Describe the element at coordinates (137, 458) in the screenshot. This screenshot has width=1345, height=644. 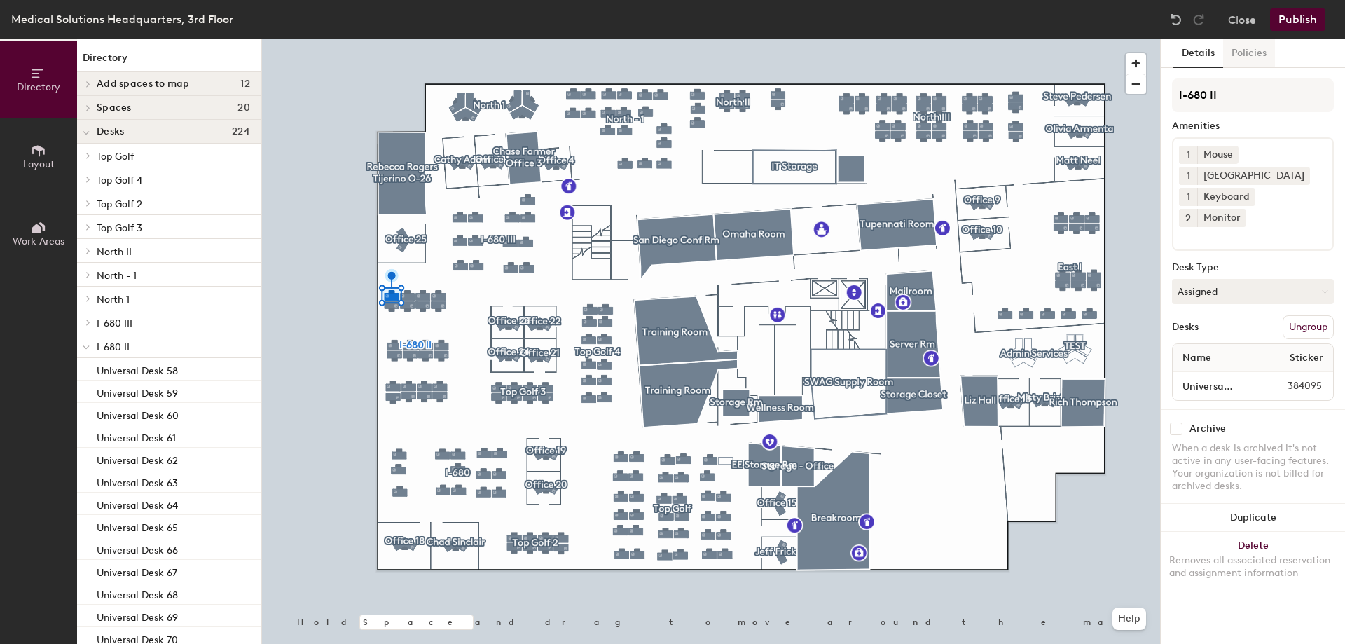
I see `p: Universal Desk 62` at that location.